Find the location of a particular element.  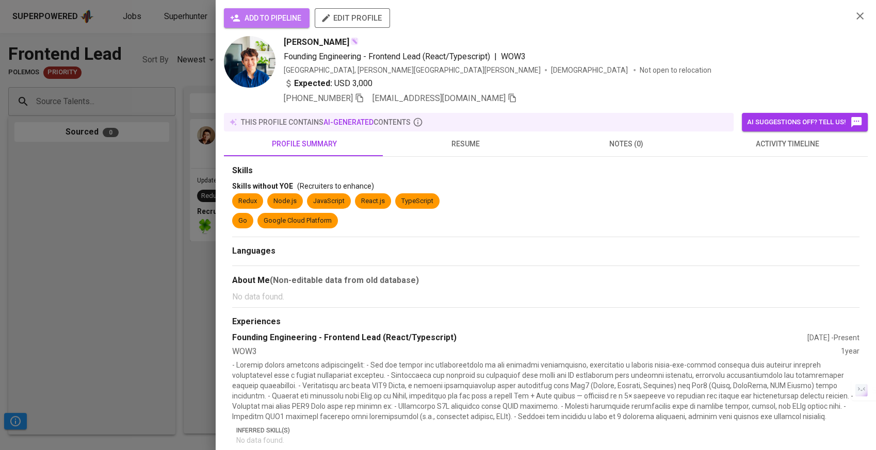

span: Founding Engineering - Frontend Lead (React/Typescript) is located at coordinates (387, 56).